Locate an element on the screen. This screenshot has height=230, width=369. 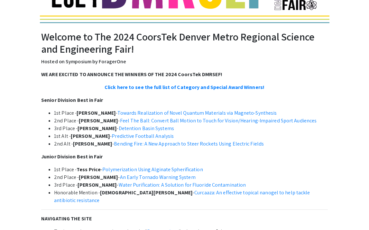
strong: NAVIGATING THE SITE is located at coordinates (66, 219).